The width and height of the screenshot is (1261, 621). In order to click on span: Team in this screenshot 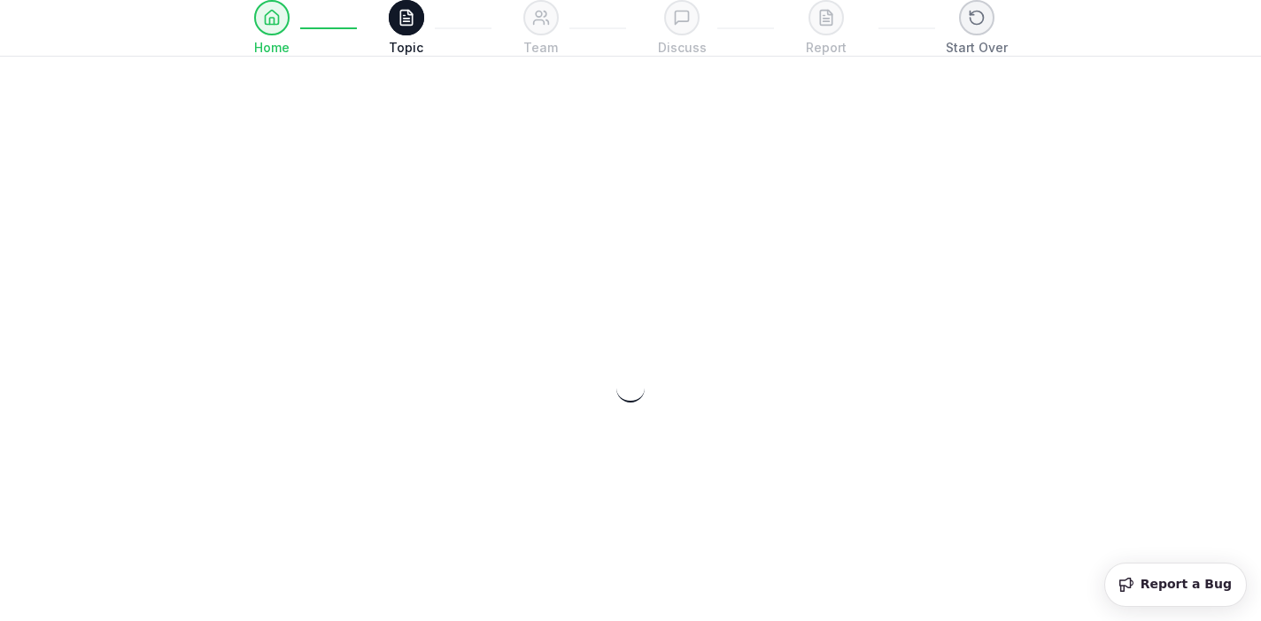, I will do `click(540, 48)`.